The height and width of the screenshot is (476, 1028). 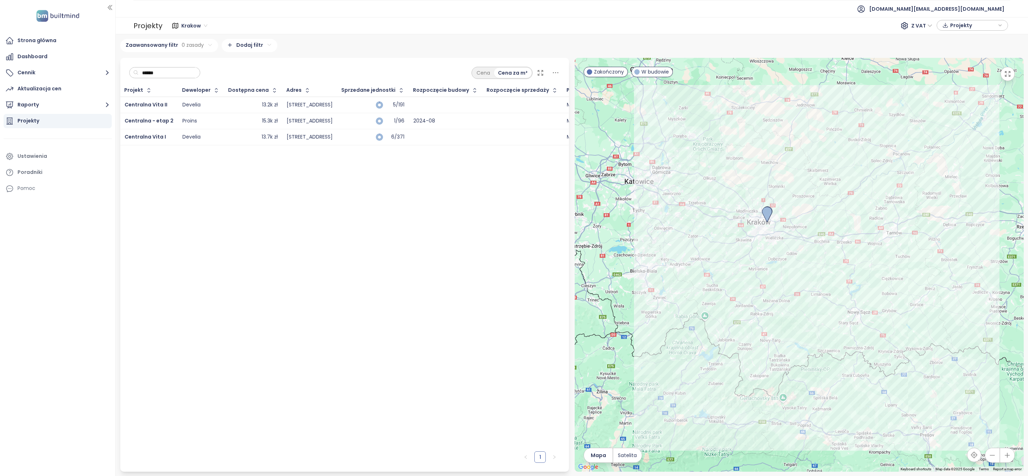 I want to click on div: Cena, so click(x=483, y=73).